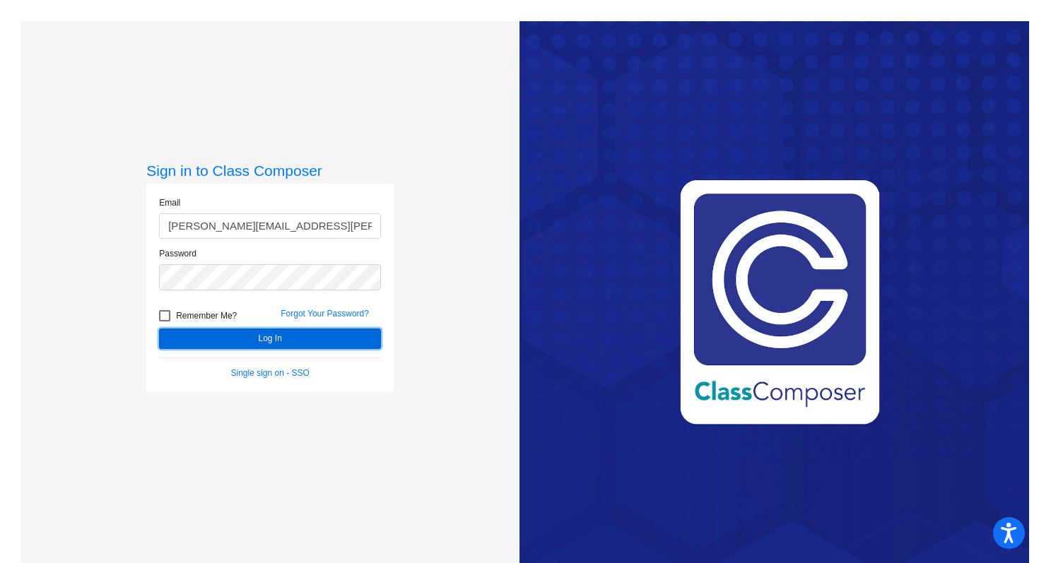 This screenshot has height=563, width=1039. Describe the element at coordinates (206, 316) in the screenshot. I see `span: Remember Me?` at that location.